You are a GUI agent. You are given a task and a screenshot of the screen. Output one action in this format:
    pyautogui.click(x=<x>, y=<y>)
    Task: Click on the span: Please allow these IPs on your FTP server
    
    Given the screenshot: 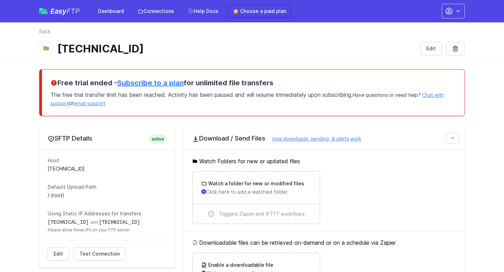 What is the action you would take?
    pyautogui.click(x=107, y=230)
    